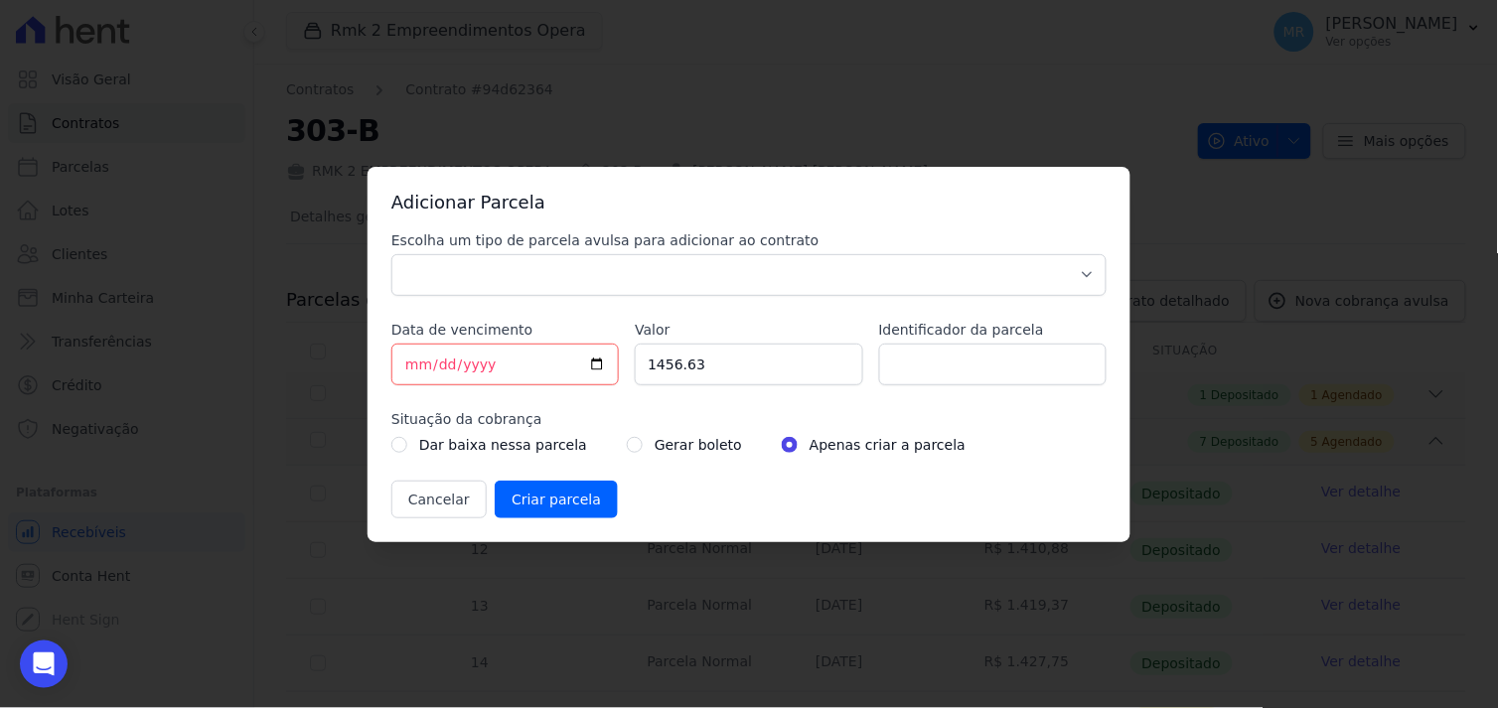  Describe the element at coordinates (698, 445) in the screenshot. I see `label: Gerar boleto` at that location.